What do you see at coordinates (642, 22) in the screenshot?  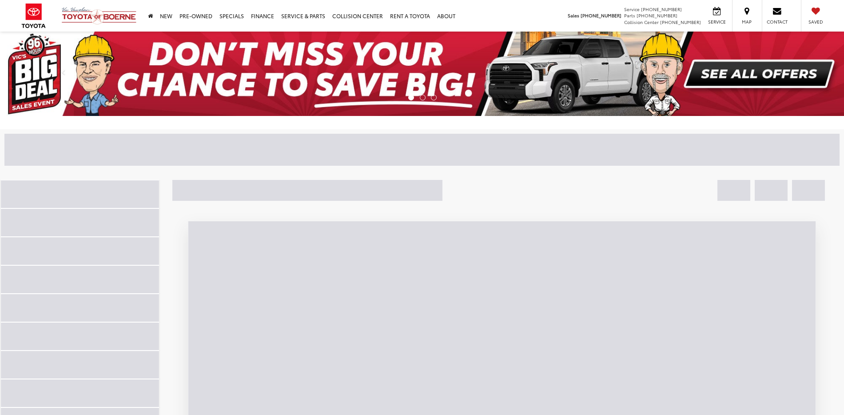 I see `span: Collision Center` at bounding box center [642, 22].